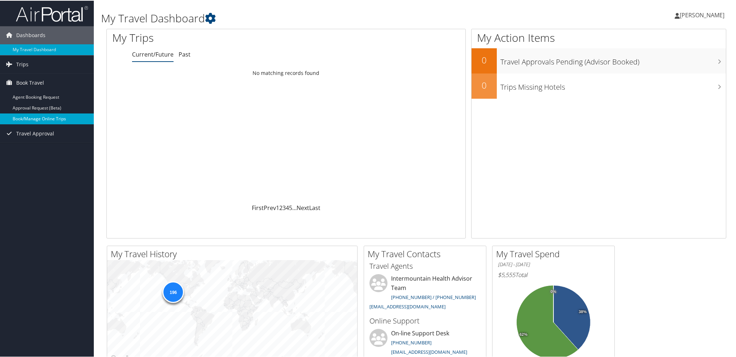 Image resolution: width=736 pixels, height=357 pixels. What do you see at coordinates (613, 60) in the screenshot?
I see `h3: Travel Approvals Pending (Advisor Booked)` at bounding box center [613, 60].